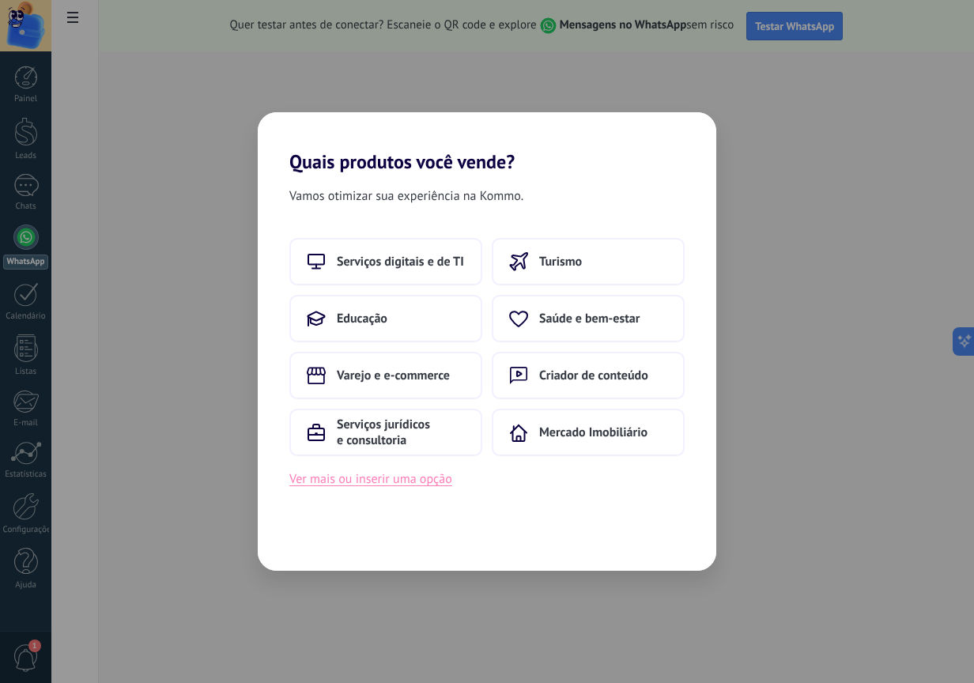 Image resolution: width=974 pixels, height=683 pixels. I want to click on span: Serviços jurídicos e consultoria, so click(401, 433).